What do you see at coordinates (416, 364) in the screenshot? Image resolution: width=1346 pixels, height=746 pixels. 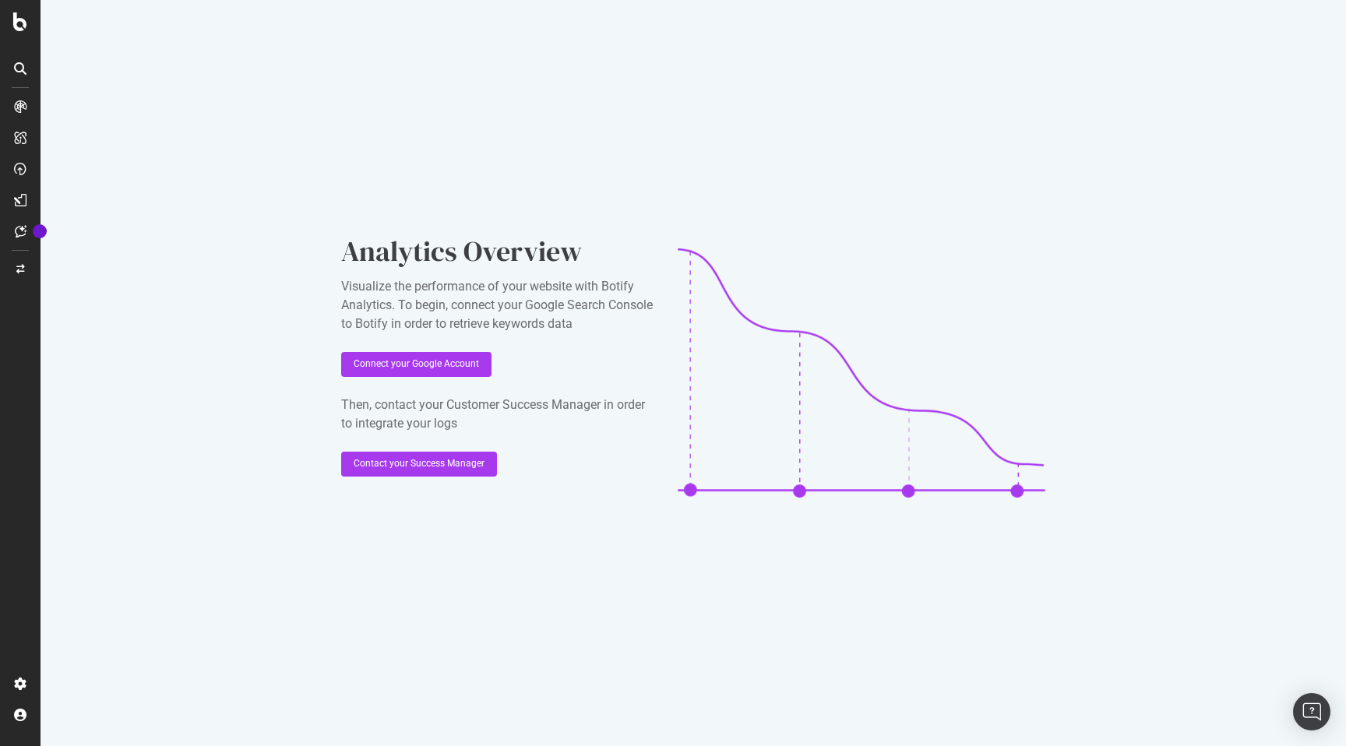 I see `div: Connect your Google Account` at bounding box center [416, 364].